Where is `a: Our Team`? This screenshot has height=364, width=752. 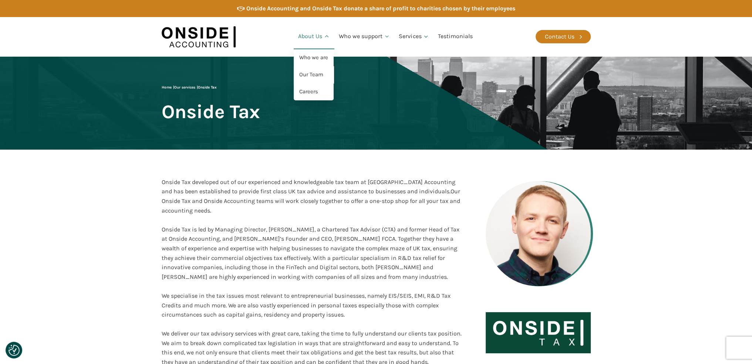
a: Our Team is located at coordinates (314, 75).